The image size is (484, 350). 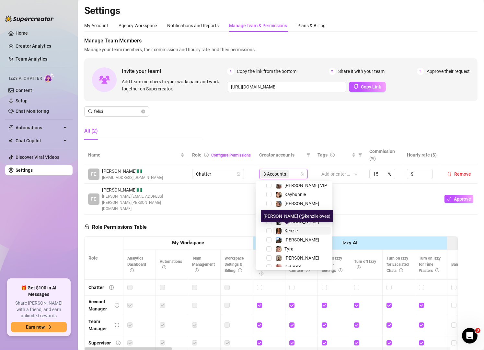 What do you see at coordinates (41, 46) in the screenshot?
I see `a: Creator Analytics` at bounding box center [41, 46].